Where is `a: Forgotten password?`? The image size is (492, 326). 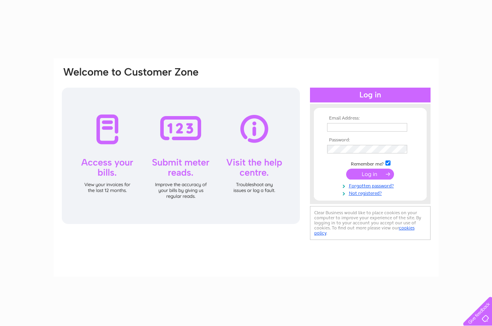 a: Forgotten password? is located at coordinates (371, 185).